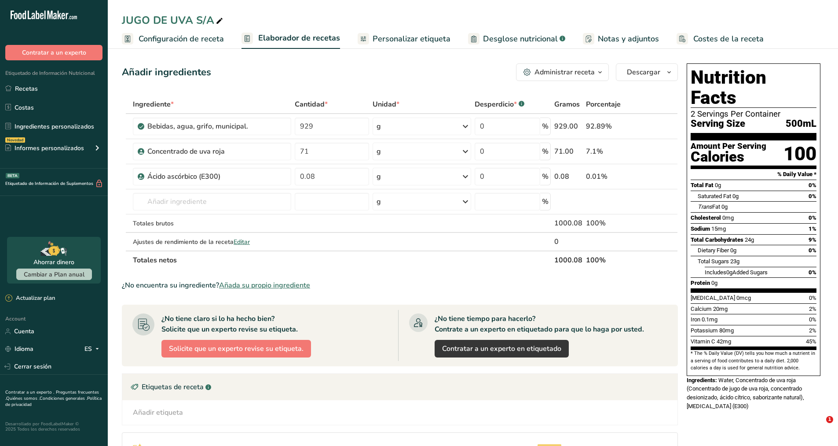  I want to click on a: Personalizar etiqueta, so click(404, 39).